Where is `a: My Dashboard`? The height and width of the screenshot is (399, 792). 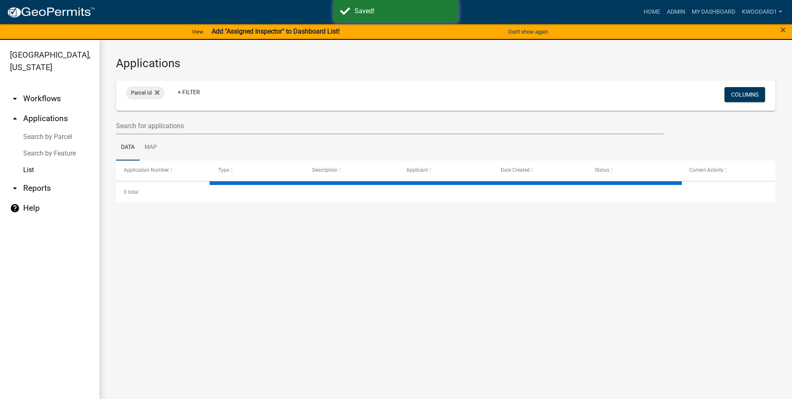
a: My Dashboard is located at coordinates (714, 12).